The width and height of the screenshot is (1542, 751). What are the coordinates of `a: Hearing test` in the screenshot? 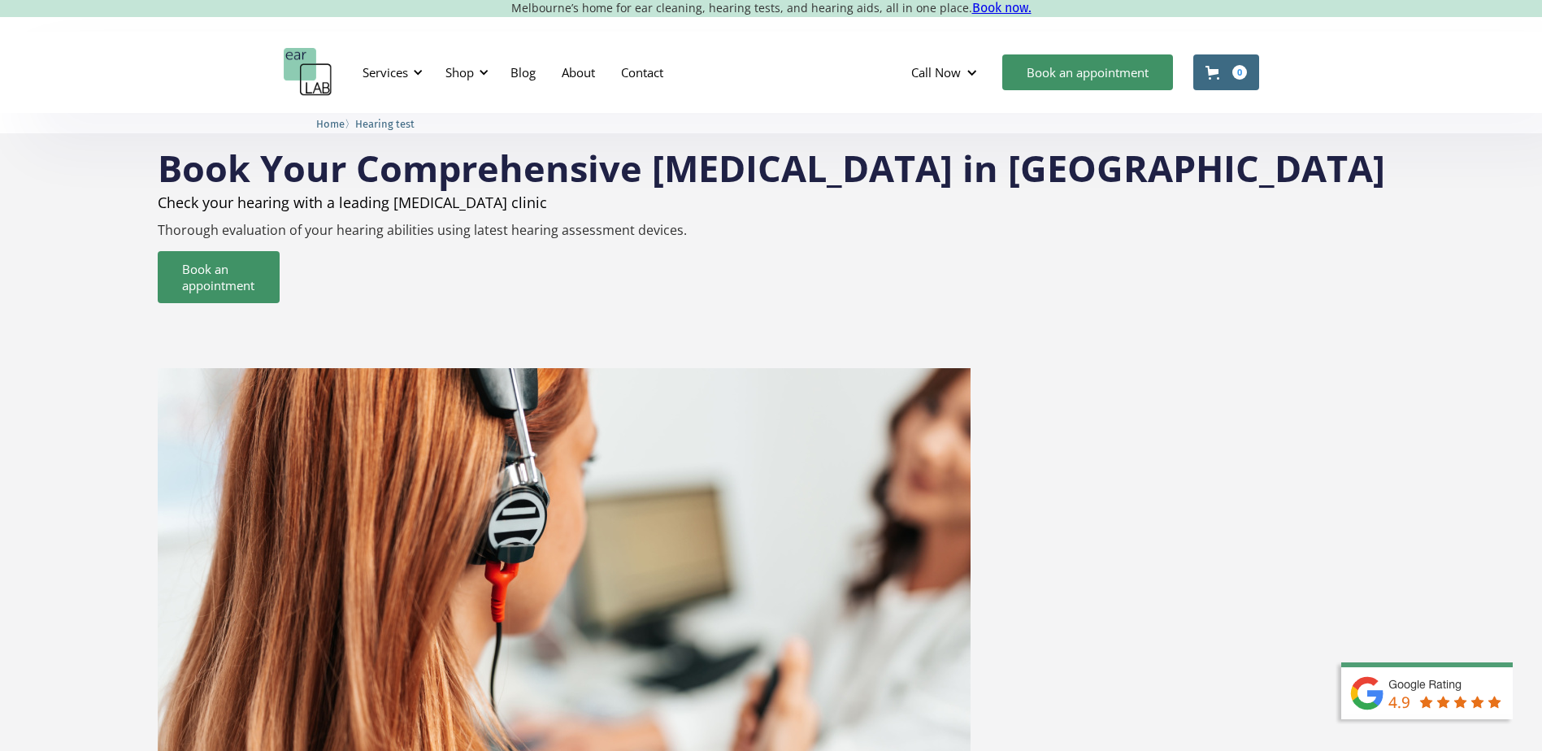 It's located at (385, 123).